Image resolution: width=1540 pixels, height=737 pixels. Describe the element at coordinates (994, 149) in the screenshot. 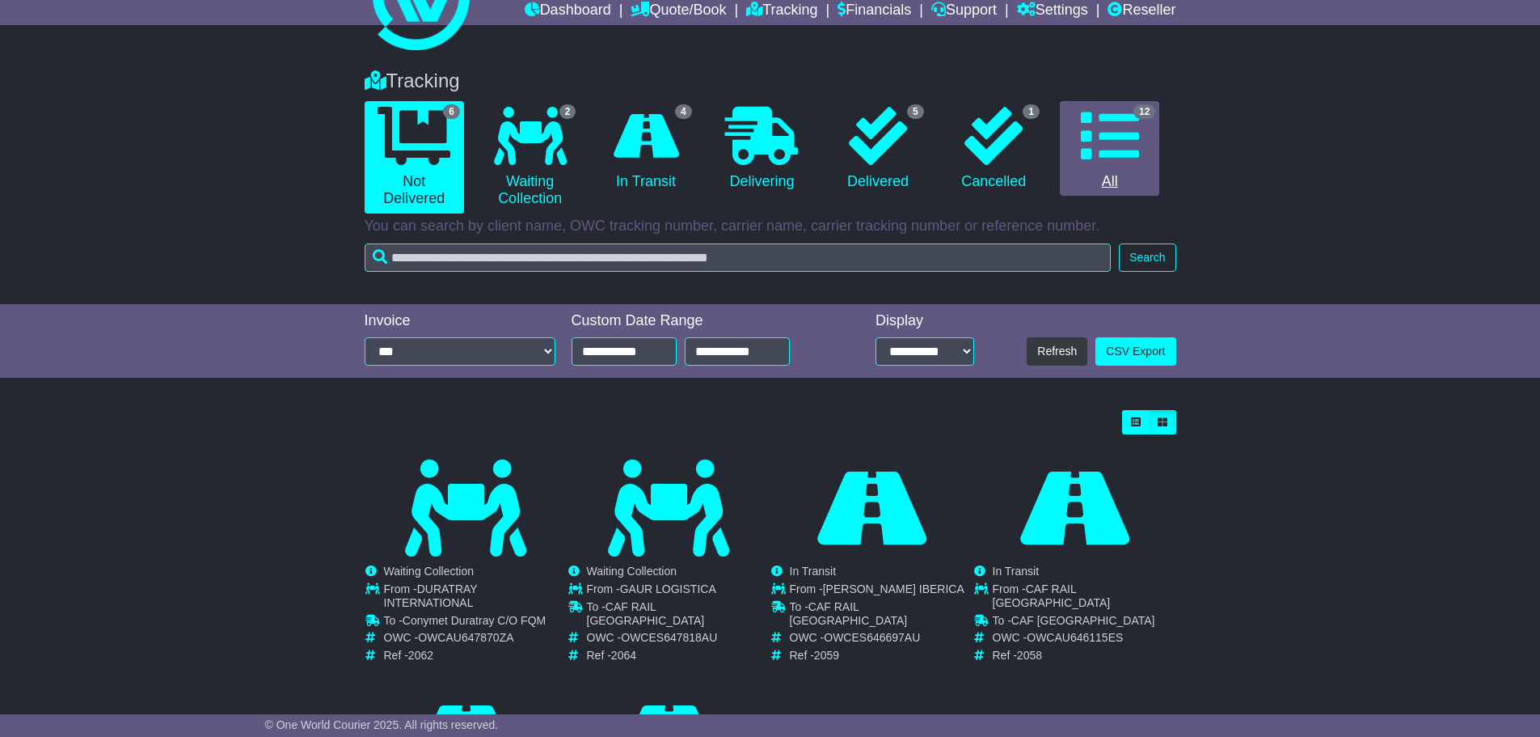

I see `a: 1 Cancelled` at that location.